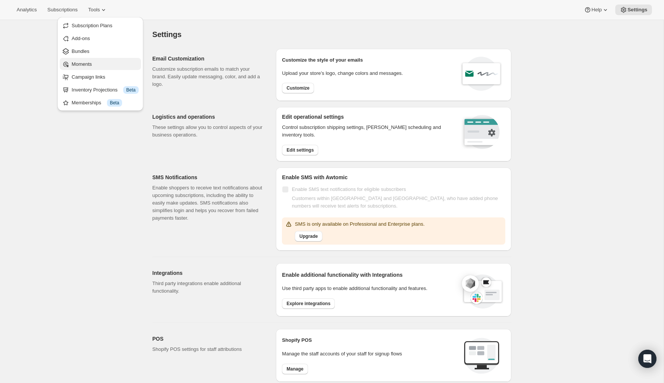 The height and width of the screenshot is (383, 664). What do you see at coordinates (208, 77) in the screenshot?
I see `p: Customize subscription emails to match your brand. Easily update messaging, color, and add a logo.` at bounding box center [208, 77].